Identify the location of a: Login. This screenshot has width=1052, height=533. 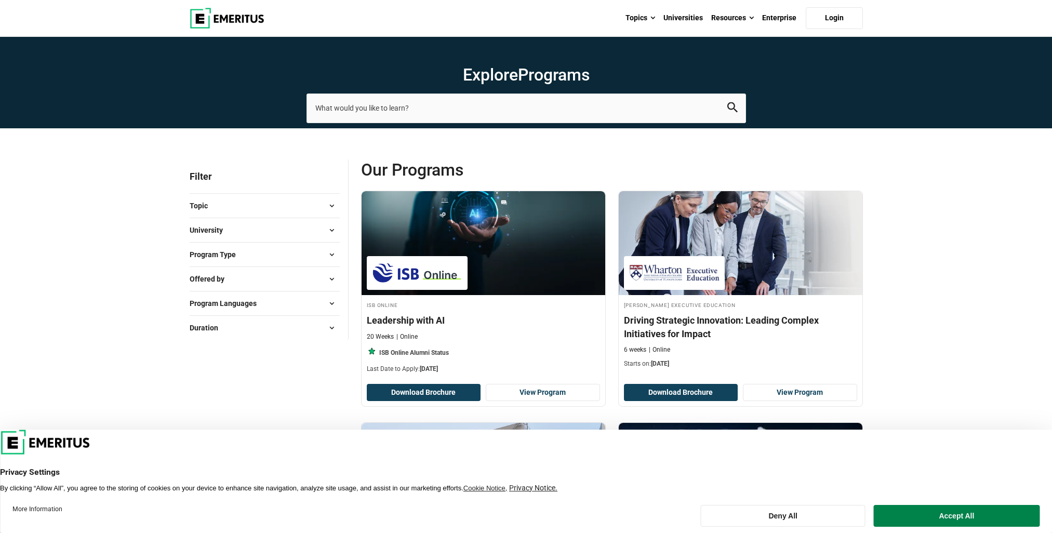
(835, 18).